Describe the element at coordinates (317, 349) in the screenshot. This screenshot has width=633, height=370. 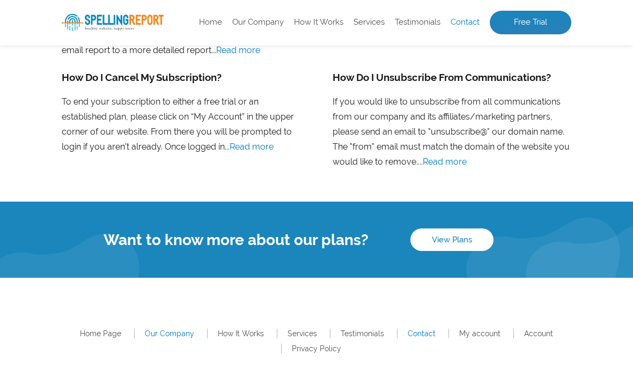
I see `a: Privacy Policy` at that location.